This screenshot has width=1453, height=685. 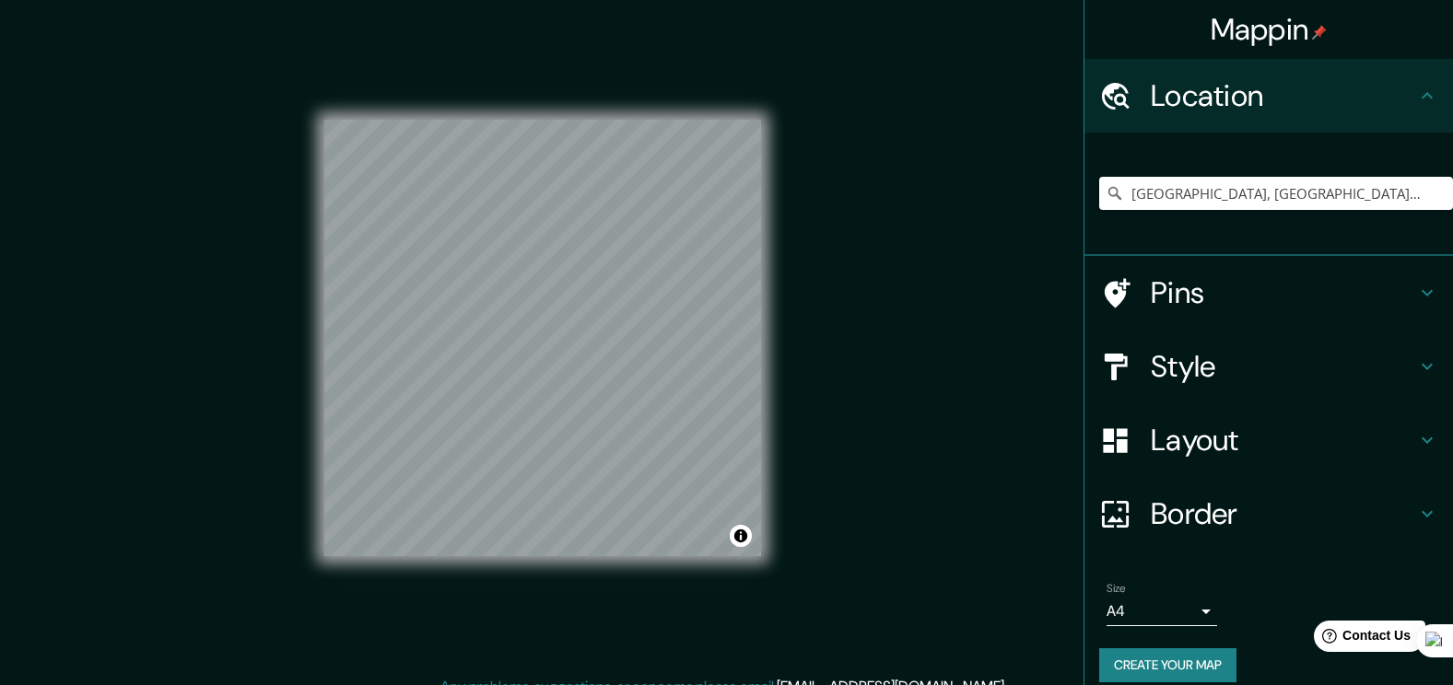 What do you see at coordinates (1269, 440) in the screenshot?
I see `div: Layout` at bounding box center [1269, 440].